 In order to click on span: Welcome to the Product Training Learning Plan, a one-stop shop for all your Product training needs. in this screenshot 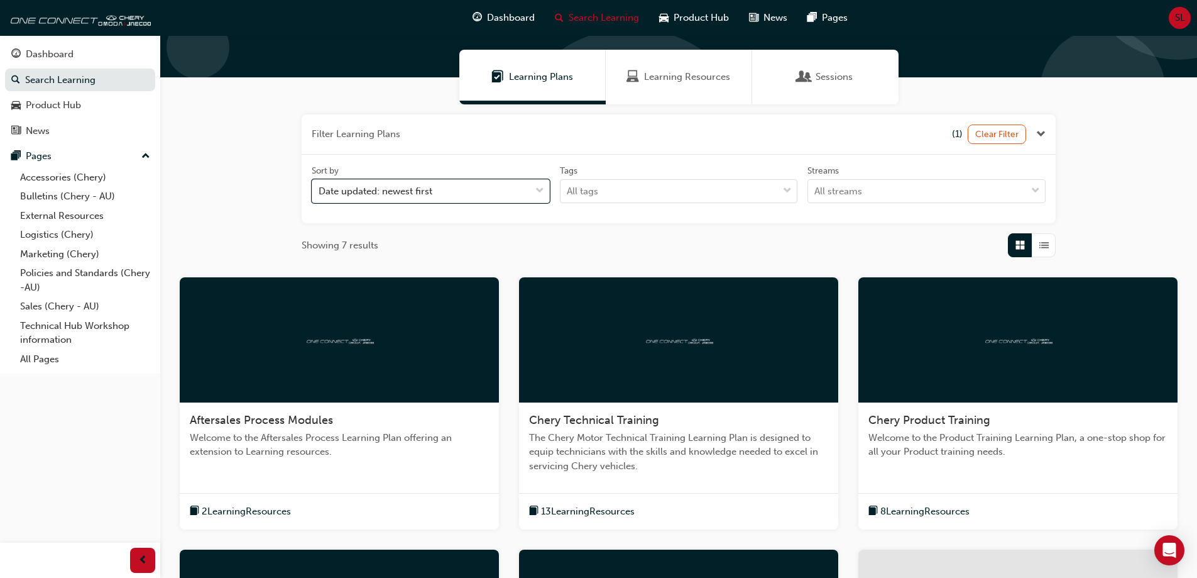, I will do `click(1018, 444)`.